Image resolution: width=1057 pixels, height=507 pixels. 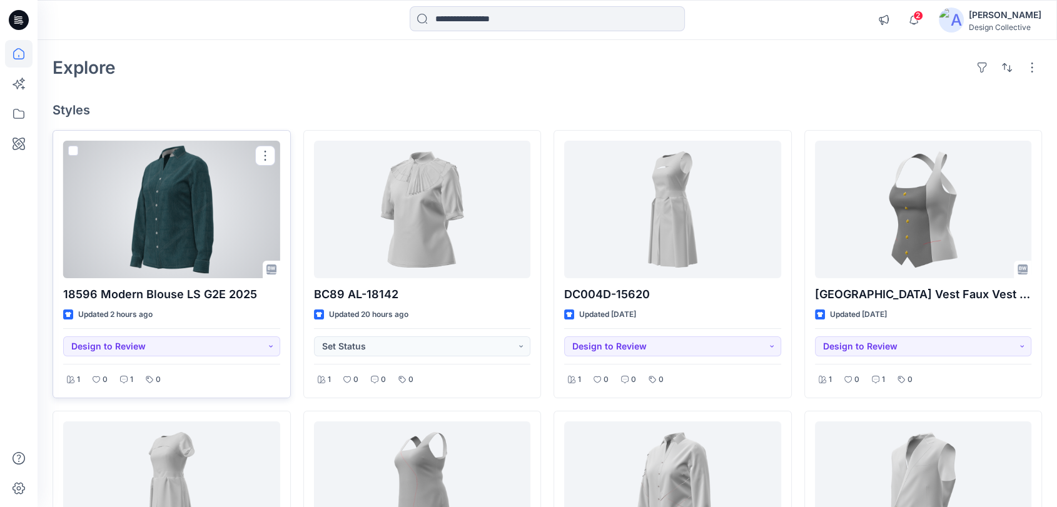 I want to click on p: Updated 2 hours ago, so click(x=115, y=314).